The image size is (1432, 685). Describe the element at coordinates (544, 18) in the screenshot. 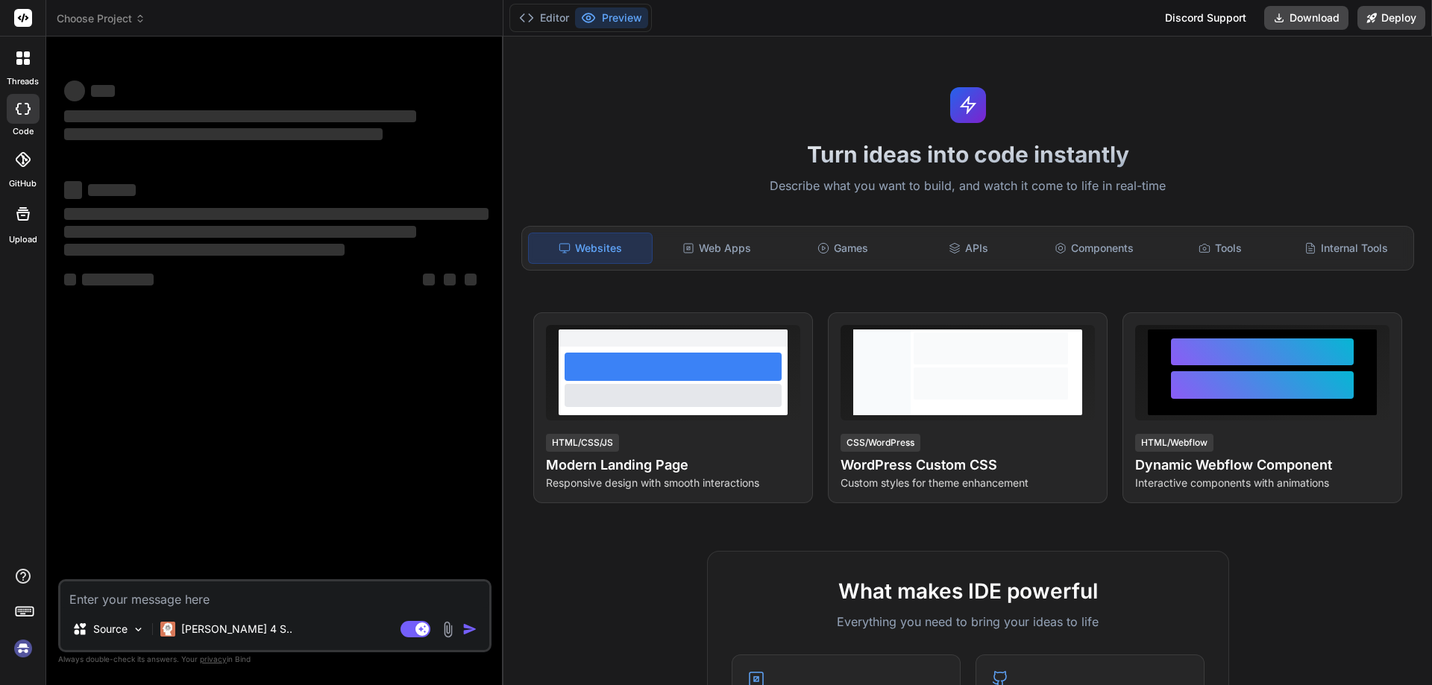

I see `button: Editor` at that location.